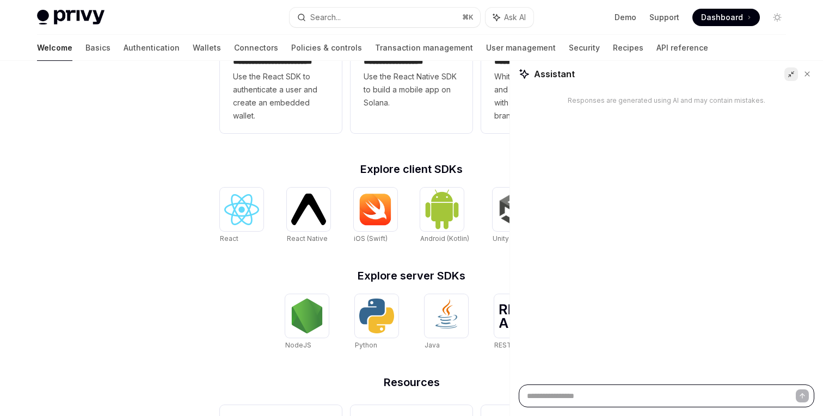  Describe the element at coordinates (298, 345) in the screenshot. I see `span: NodeJS` at that location.